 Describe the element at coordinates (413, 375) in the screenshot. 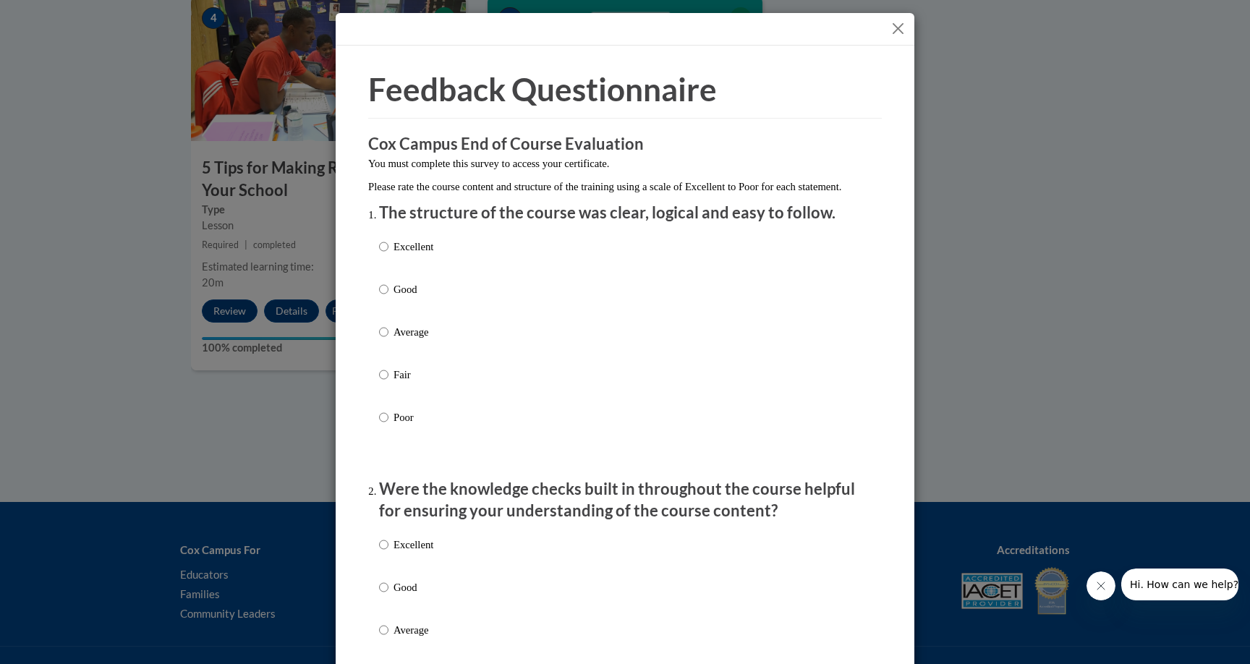

I see `p: Fair` at that location.